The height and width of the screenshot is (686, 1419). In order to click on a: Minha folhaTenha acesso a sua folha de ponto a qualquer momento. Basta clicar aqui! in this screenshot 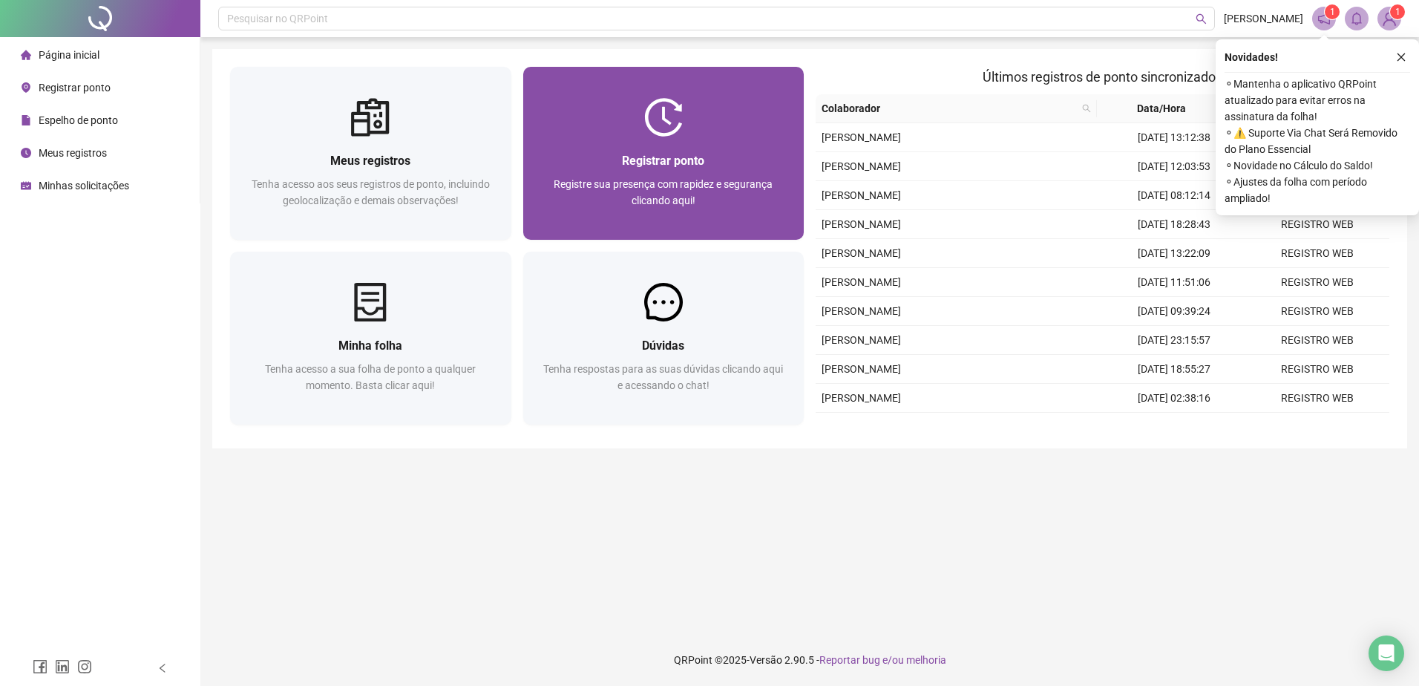, I will do `click(370, 338)`.